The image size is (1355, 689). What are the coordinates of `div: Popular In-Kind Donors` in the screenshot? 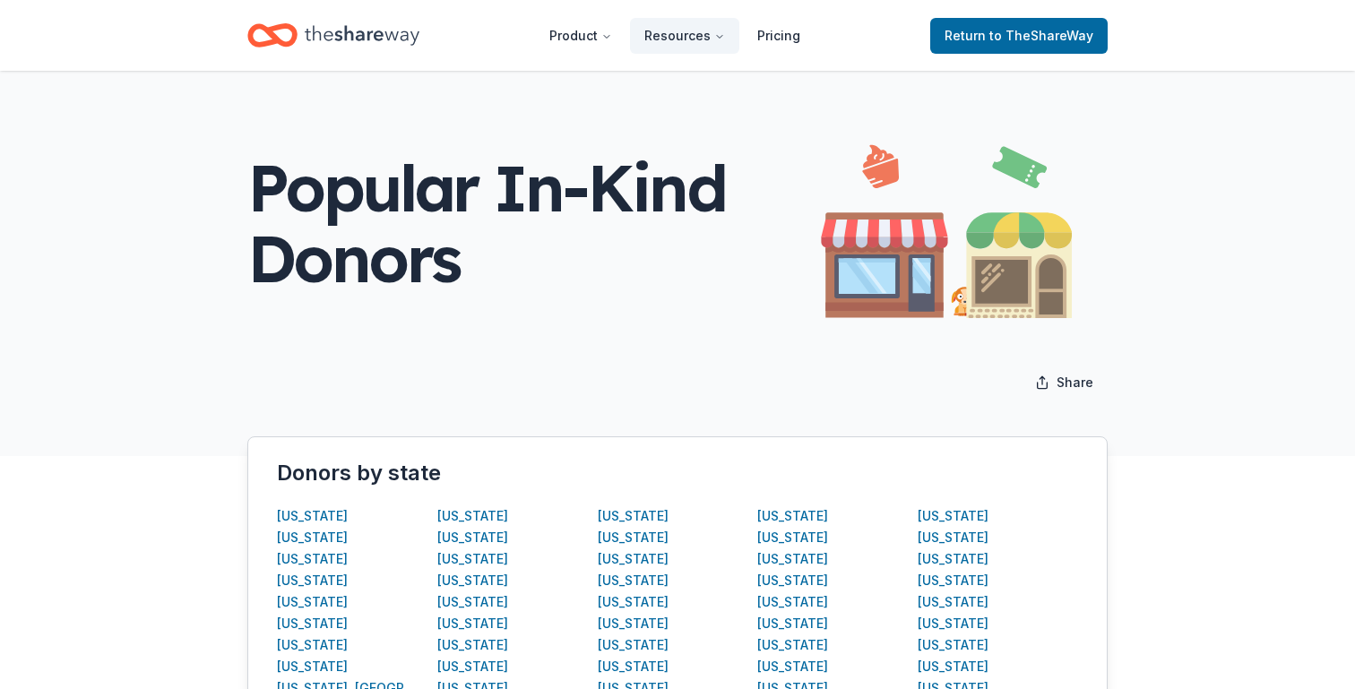 It's located at (534, 223).